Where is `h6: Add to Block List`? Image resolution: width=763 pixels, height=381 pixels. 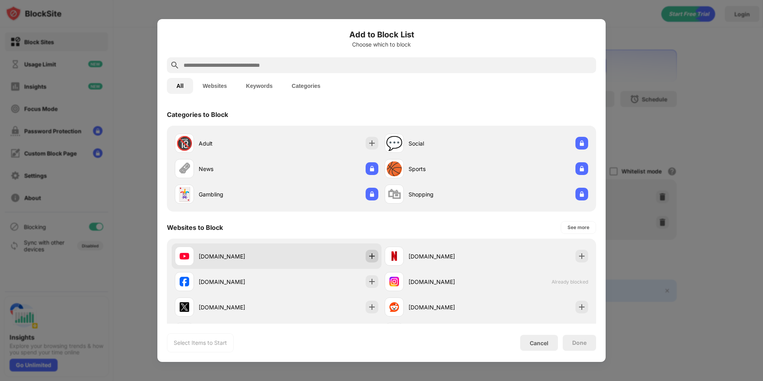 h6: Add to Block List is located at coordinates (382, 35).